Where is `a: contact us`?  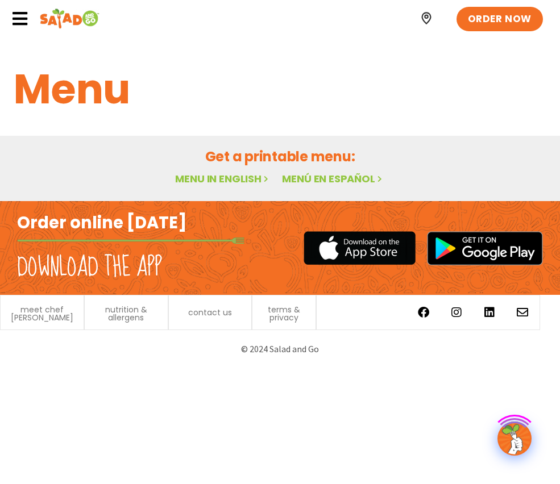
a: contact us is located at coordinates (210, 313).